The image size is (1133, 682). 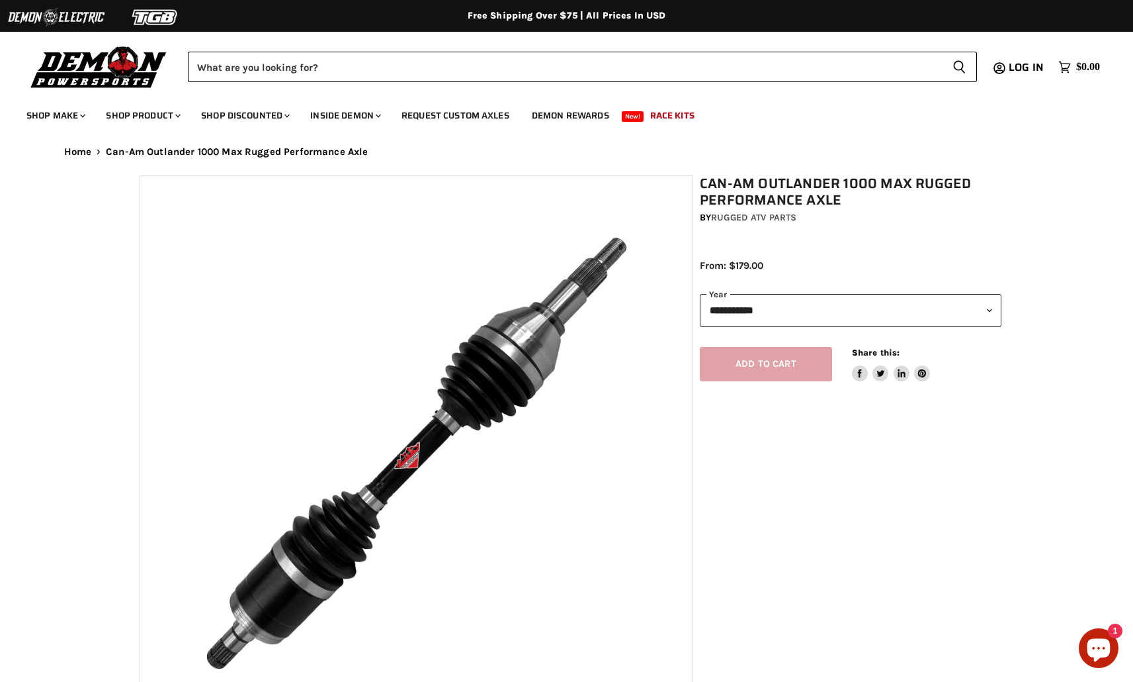 I want to click on span: Log in, so click(x=1026, y=67).